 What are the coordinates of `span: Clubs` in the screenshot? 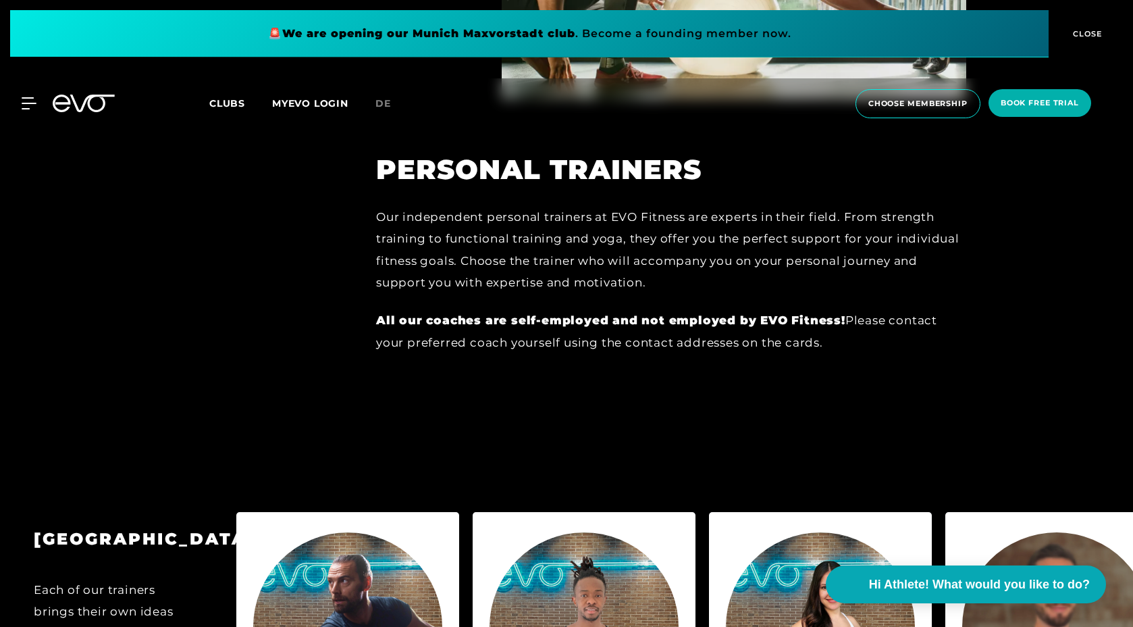 It's located at (227, 103).